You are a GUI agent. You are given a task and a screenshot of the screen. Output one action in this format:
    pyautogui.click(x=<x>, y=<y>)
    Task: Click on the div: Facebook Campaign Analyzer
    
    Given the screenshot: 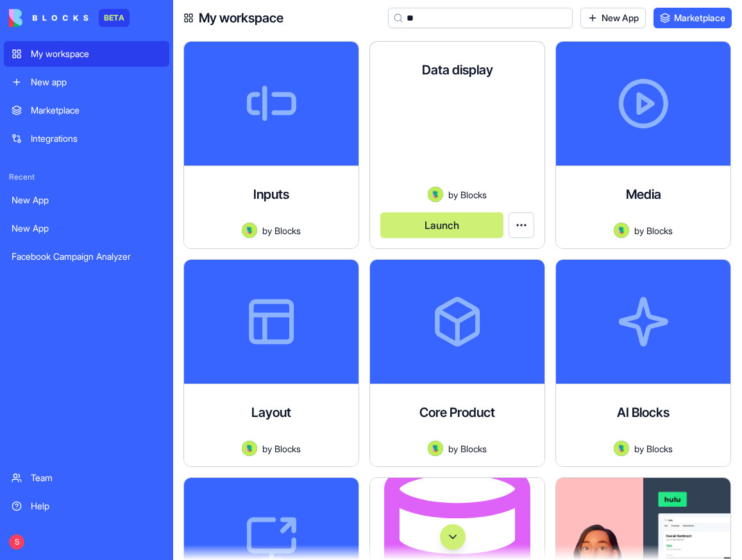 What is the action you would take?
    pyautogui.click(x=87, y=257)
    